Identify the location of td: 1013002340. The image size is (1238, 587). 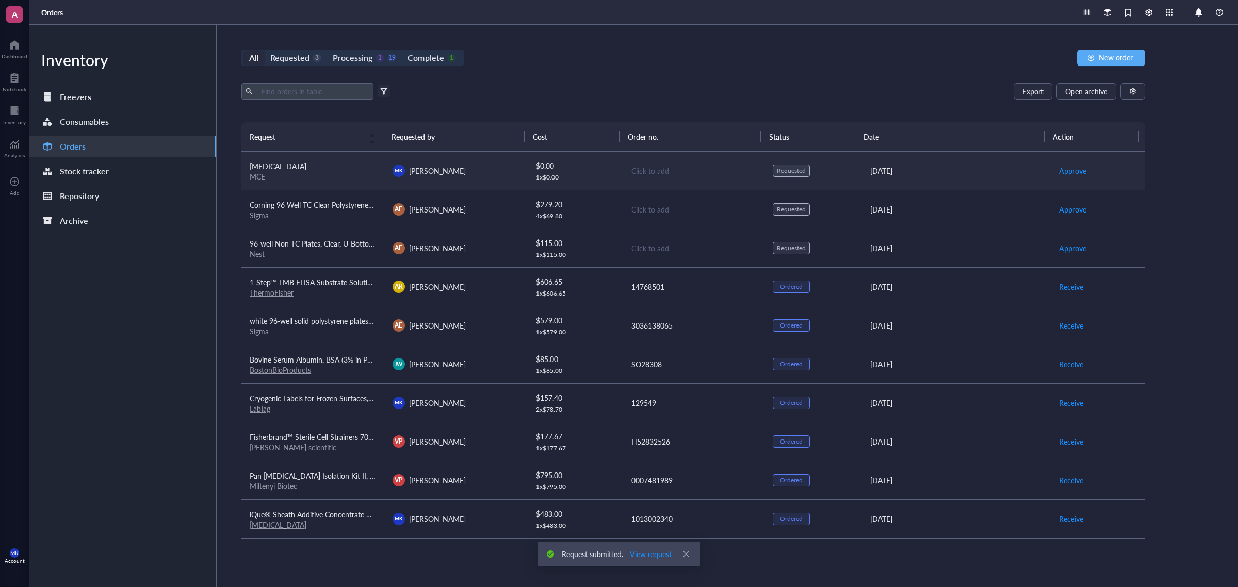
(693, 518).